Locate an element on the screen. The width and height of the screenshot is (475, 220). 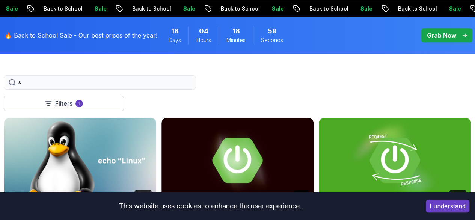
img: Building APIs with Spring Boot card is located at coordinates (394, 160).